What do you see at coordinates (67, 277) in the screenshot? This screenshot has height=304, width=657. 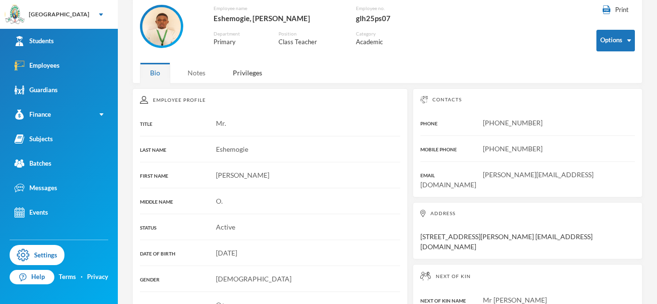 I see `a: Terms` at bounding box center [67, 277].